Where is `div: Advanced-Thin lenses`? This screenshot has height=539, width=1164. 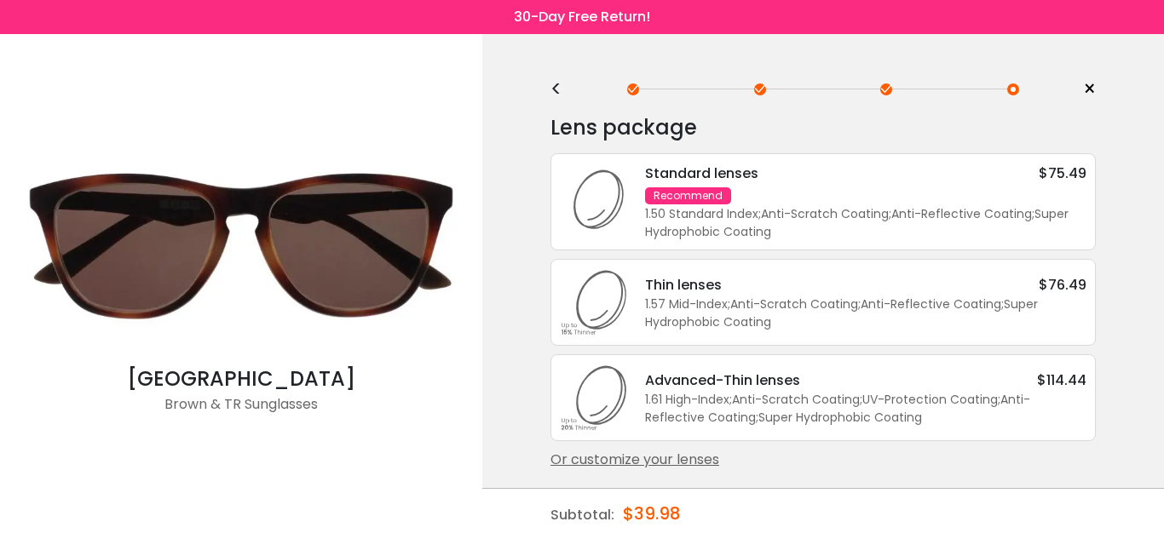 div: Advanced-Thin lenses is located at coordinates (722, 380).